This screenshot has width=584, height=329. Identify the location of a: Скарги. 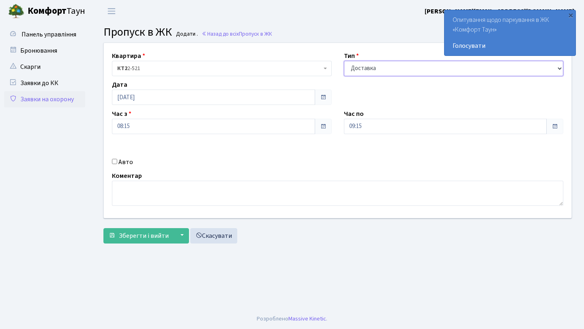
(45, 67).